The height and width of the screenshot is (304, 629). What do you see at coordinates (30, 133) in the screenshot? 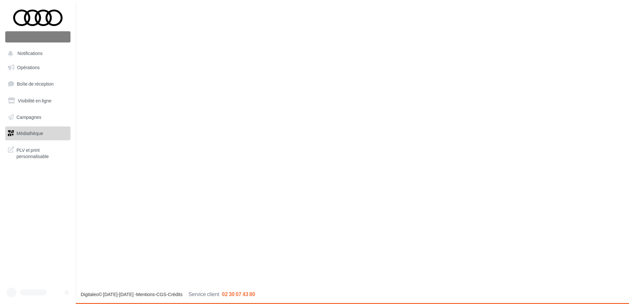
I see `span: Médiathèque` at bounding box center [30, 133].